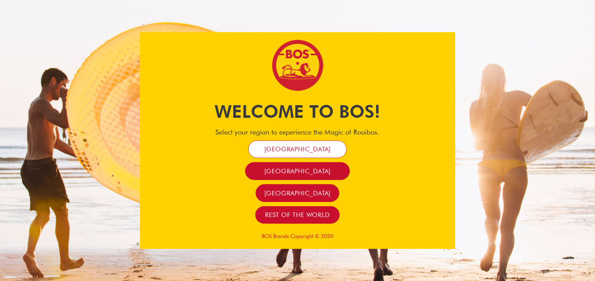 The image size is (595, 281). I want to click on h1: Welcome to BOS!, so click(298, 112).